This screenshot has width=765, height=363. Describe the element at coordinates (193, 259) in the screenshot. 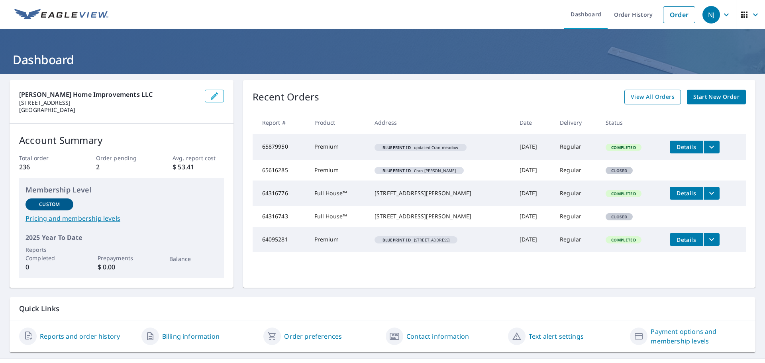

I see `p: Balance` at that location.